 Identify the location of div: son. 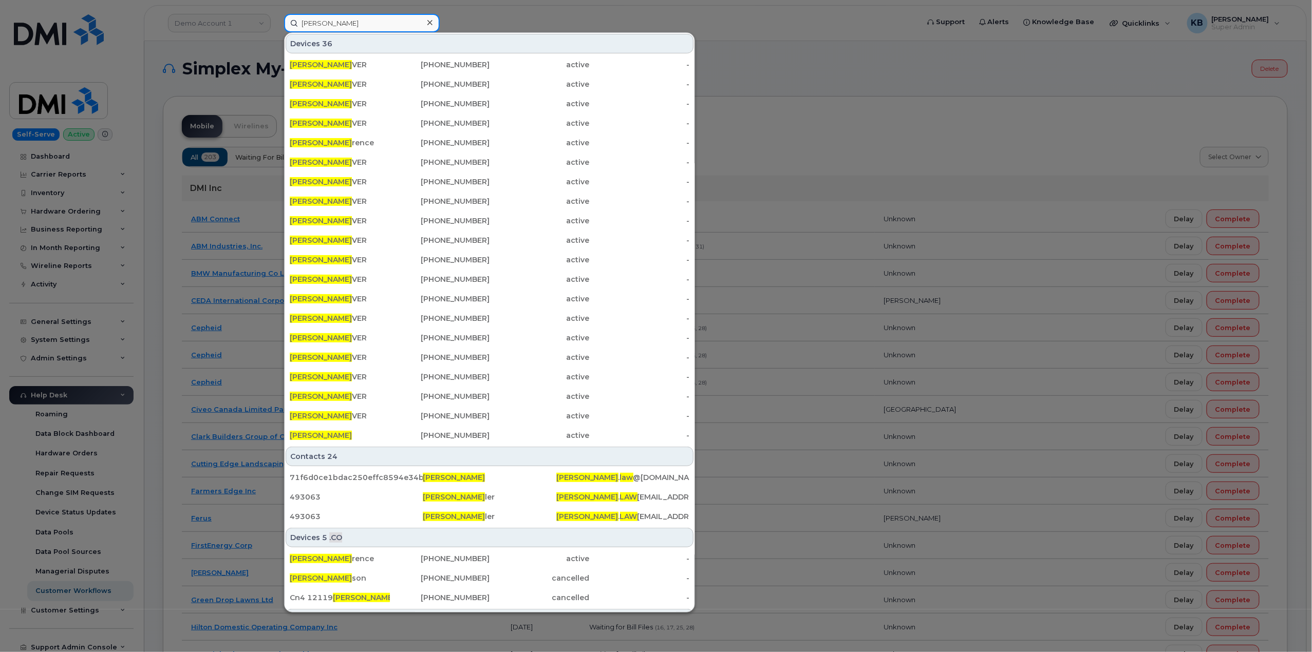
(339, 578).